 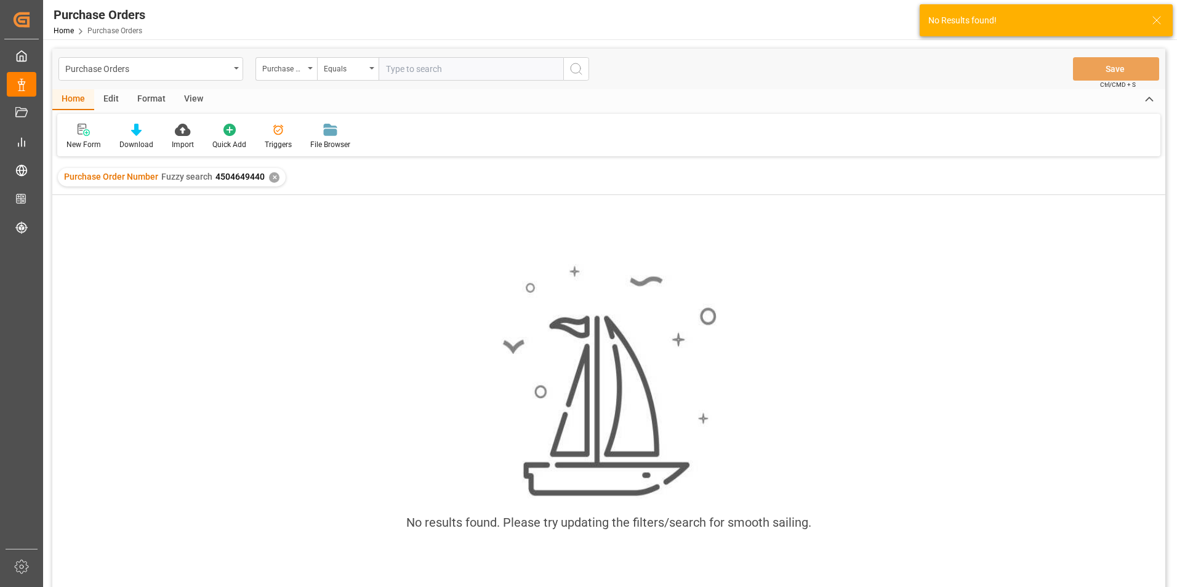 What do you see at coordinates (193, 100) in the screenshot?
I see `div: View` at bounding box center [193, 100].